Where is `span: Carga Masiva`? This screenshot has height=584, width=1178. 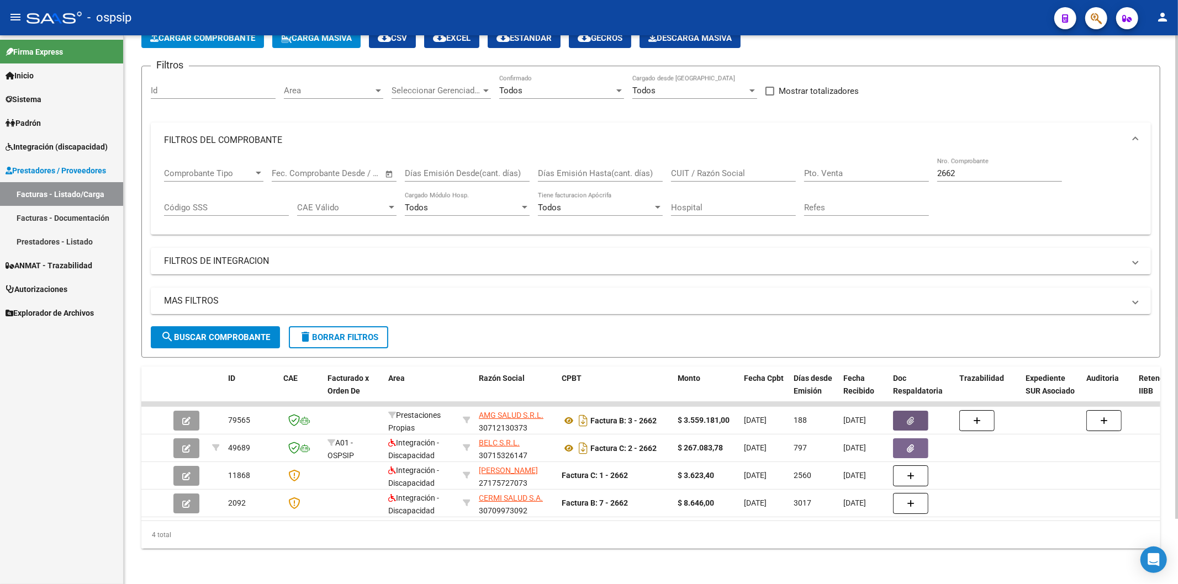 span: Carga Masiva is located at coordinates (316, 38).